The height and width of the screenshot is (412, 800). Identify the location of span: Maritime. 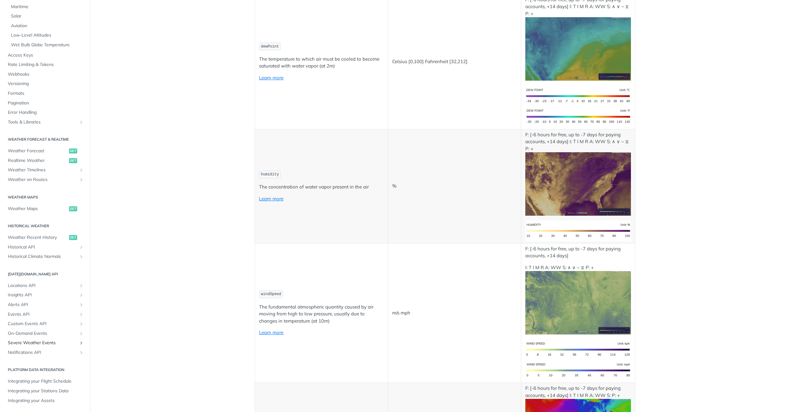
(47, 7).